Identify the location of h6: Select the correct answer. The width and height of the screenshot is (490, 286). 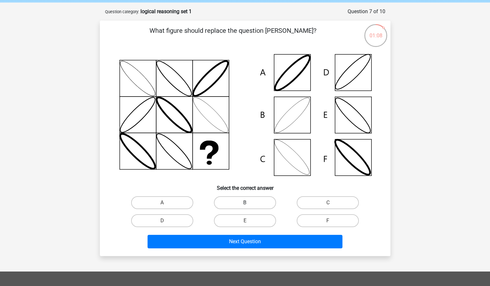
(245, 186).